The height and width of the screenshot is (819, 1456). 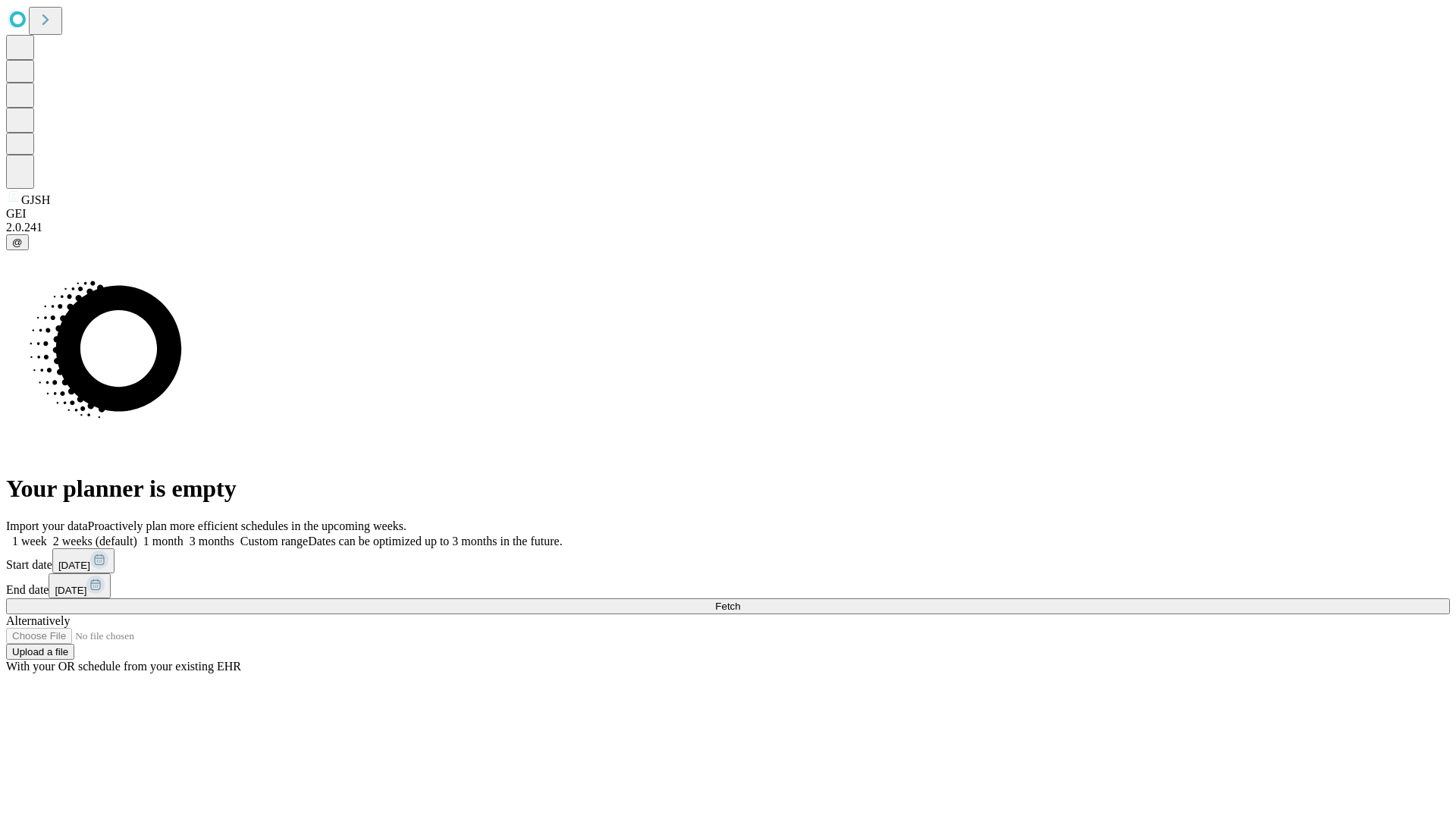 What do you see at coordinates (273, 541) in the screenshot?
I see `span: Custom range` at bounding box center [273, 541].